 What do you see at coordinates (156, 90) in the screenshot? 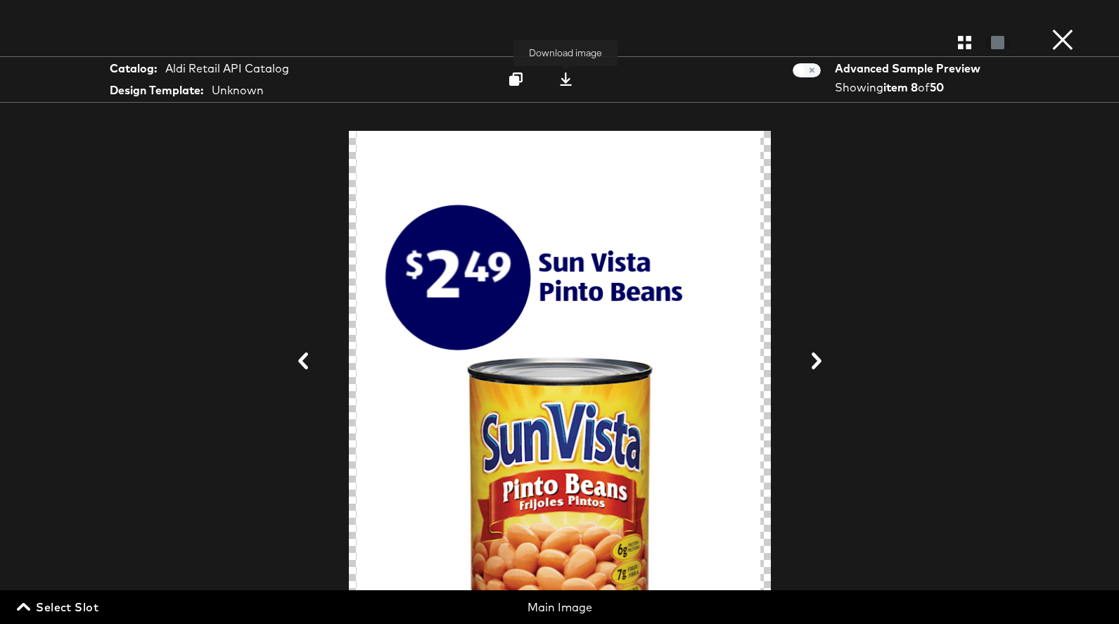
I see `strong: Design Template:` at bounding box center [156, 90].